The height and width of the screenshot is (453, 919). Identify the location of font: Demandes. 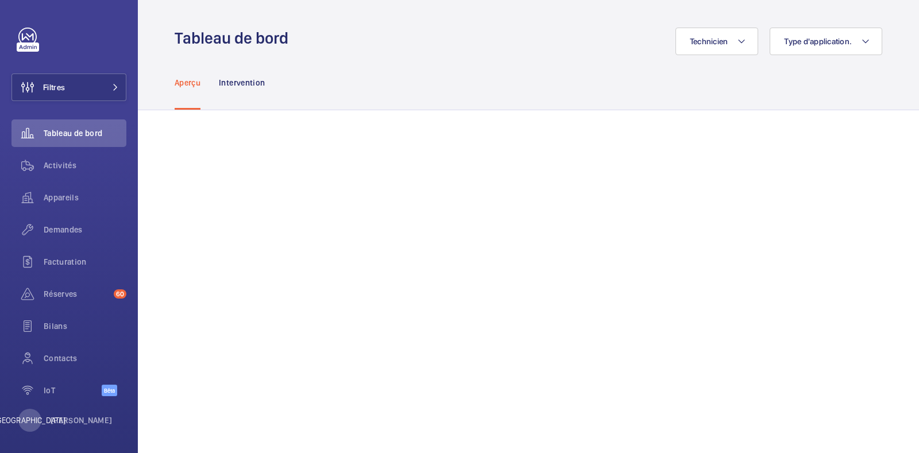
(63, 230).